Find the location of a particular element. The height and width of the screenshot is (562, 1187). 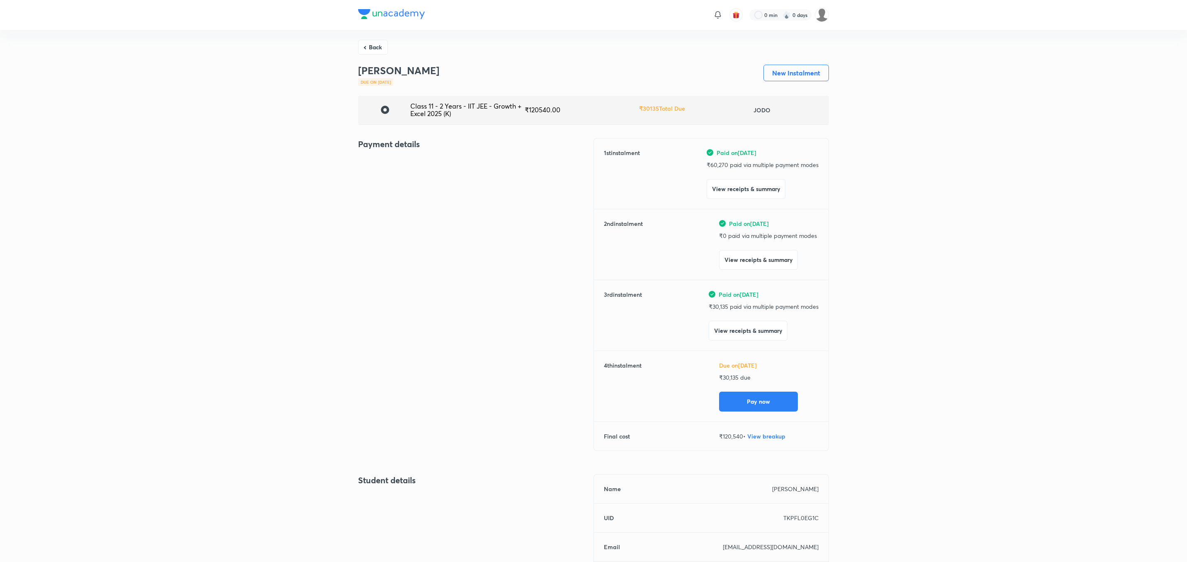

div: ₹ 120540.00 is located at coordinates (582, 110).